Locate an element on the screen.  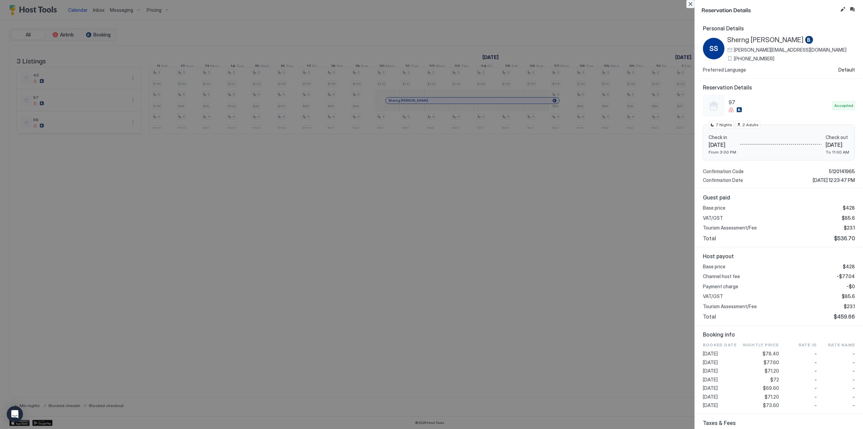
span: To 11:00 AM is located at coordinates (837, 152).